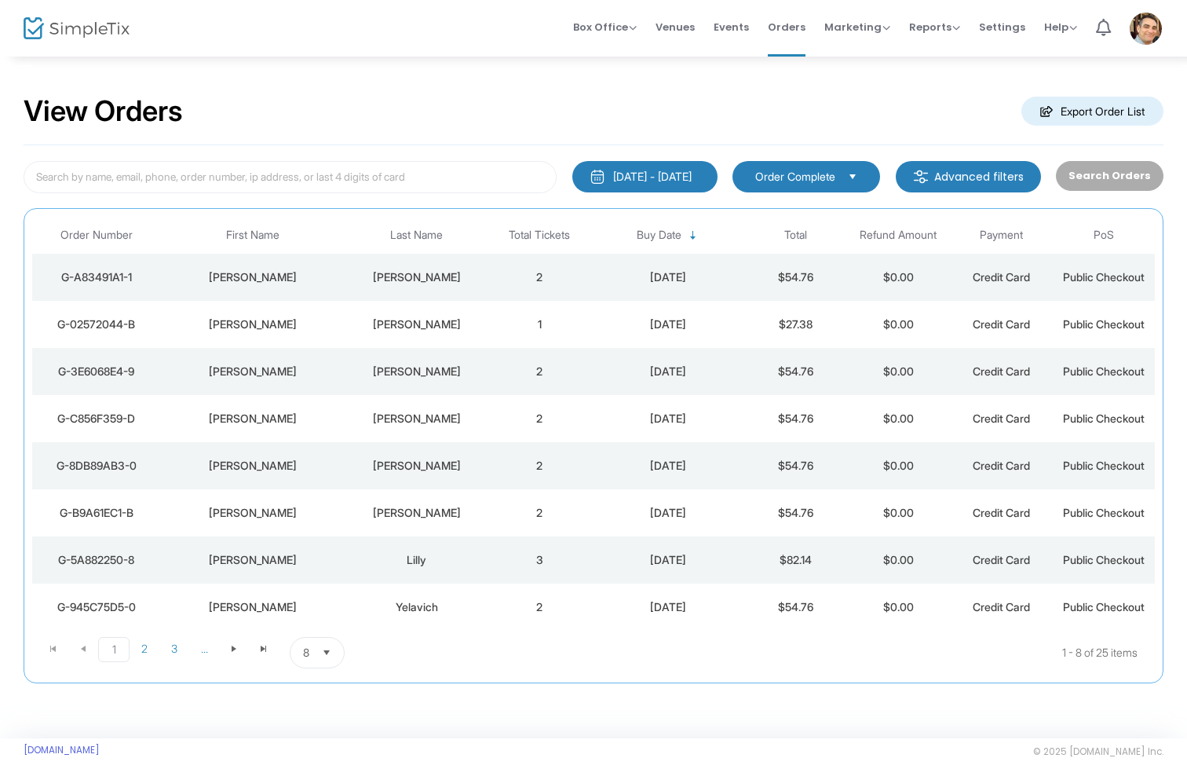 The width and height of the screenshot is (1187, 769). What do you see at coordinates (858, 27) in the screenshot?
I see `span: Marketing` at bounding box center [858, 27].